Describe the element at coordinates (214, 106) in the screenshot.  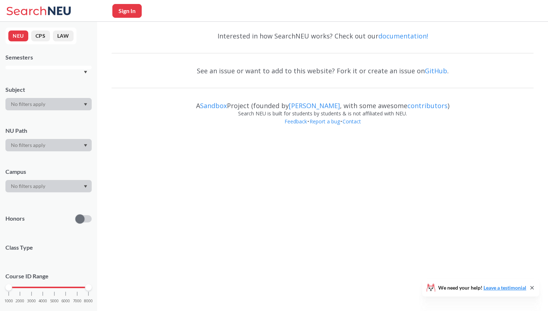
I see `a: Sandbox` at that location.